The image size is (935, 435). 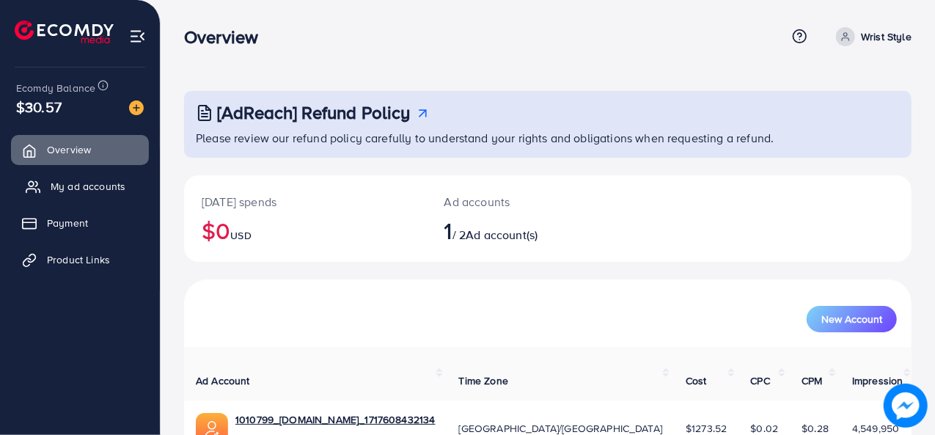 What do you see at coordinates (64, 32) in the screenshot?
I see `a: logo` at bounding box center [64, 32].